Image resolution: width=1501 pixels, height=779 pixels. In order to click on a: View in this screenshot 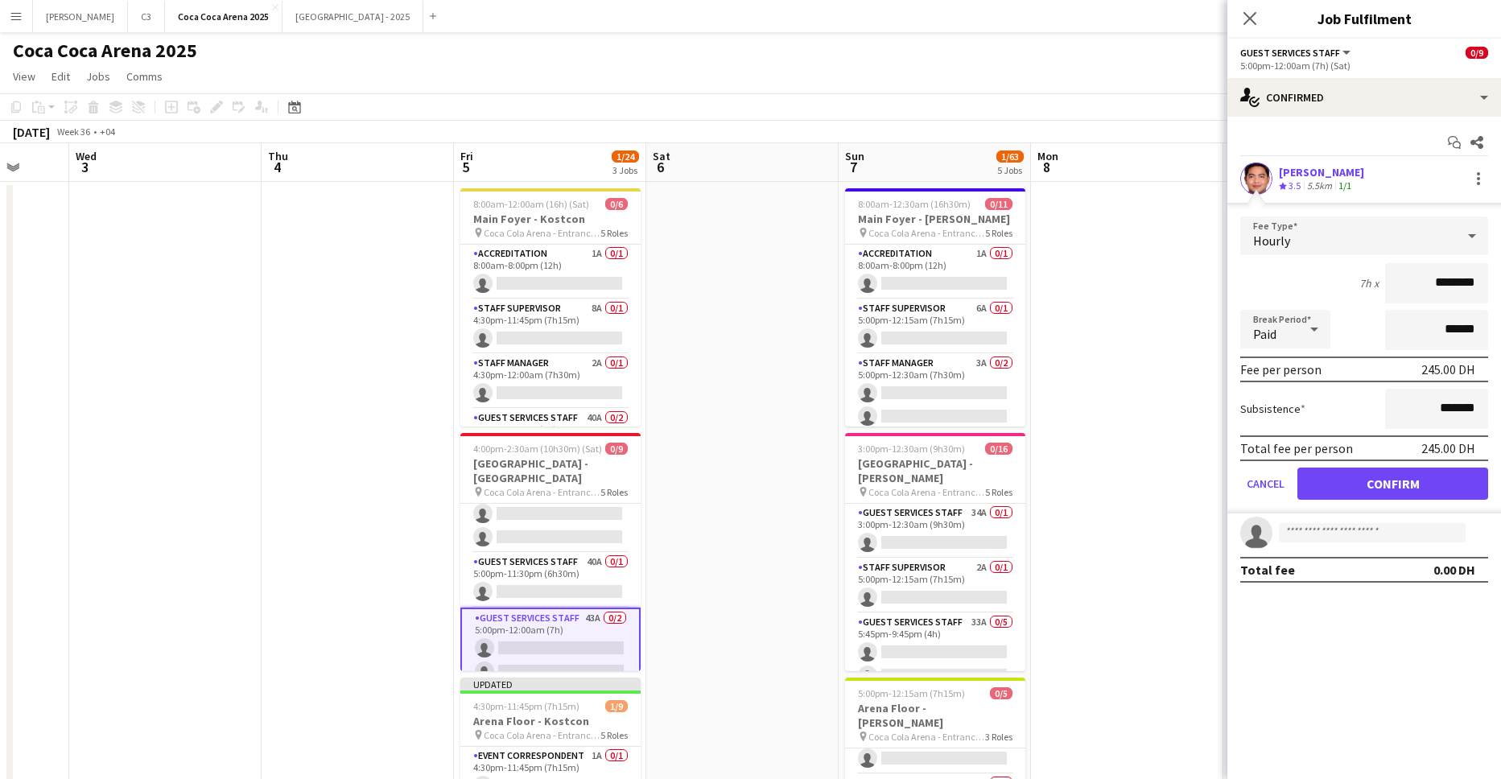, I will do `click(24, 76)`.